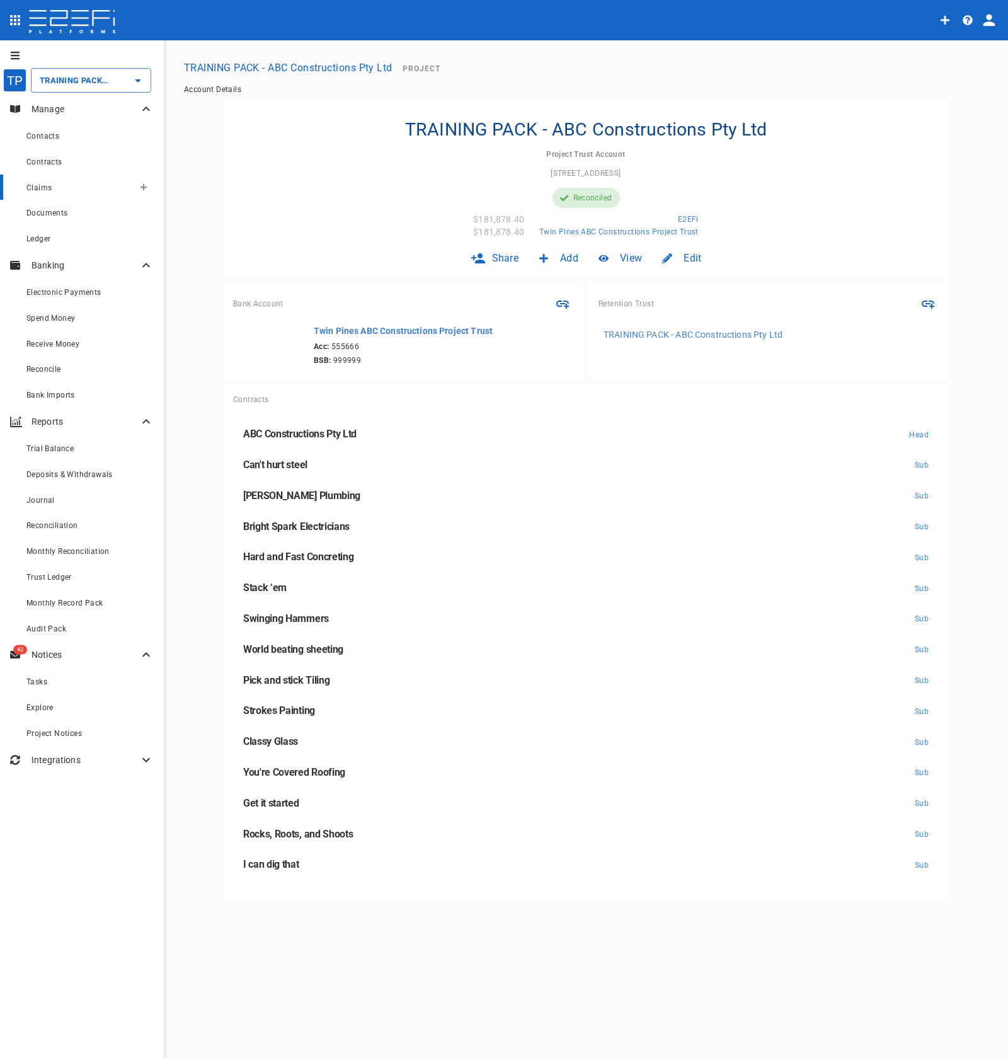 The height and width of the screenshot is (1058, 1008). What do you see at coordinates (619, 232) in the screenshot?
I see `span: Twin Pines ABC Constructions Project Trust` at bounding box center [619, 232].